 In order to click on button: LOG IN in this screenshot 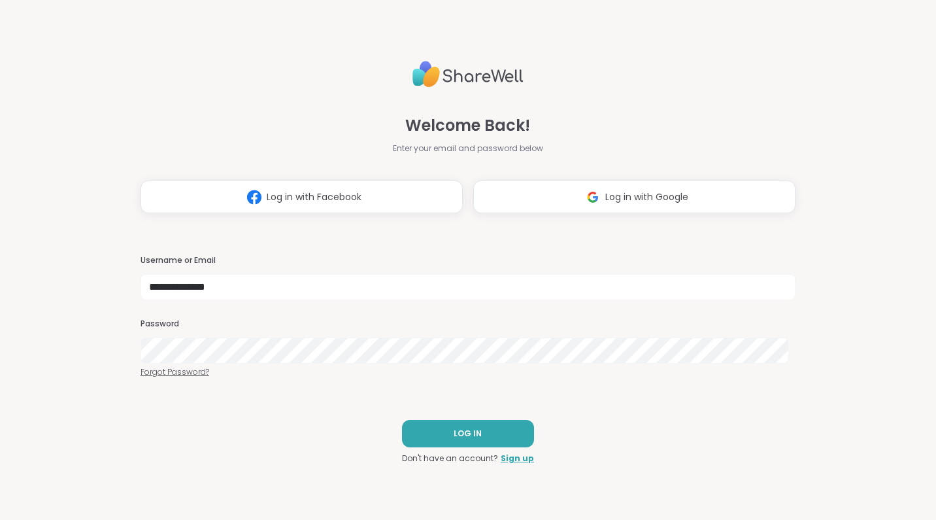, I will do `click(468, 434)`.